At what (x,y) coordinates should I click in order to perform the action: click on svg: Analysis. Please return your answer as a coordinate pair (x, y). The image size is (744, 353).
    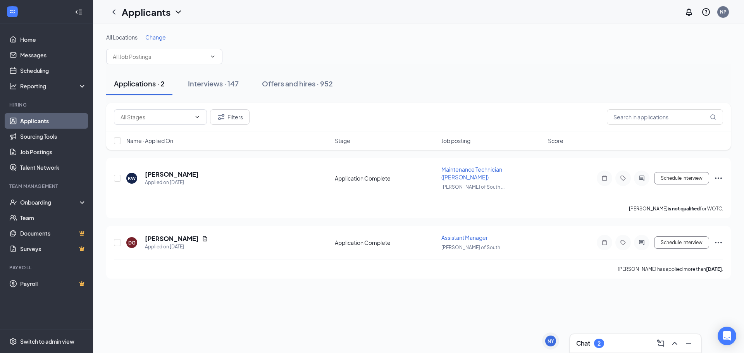
    Looking at the image, I should click on (13, 86).